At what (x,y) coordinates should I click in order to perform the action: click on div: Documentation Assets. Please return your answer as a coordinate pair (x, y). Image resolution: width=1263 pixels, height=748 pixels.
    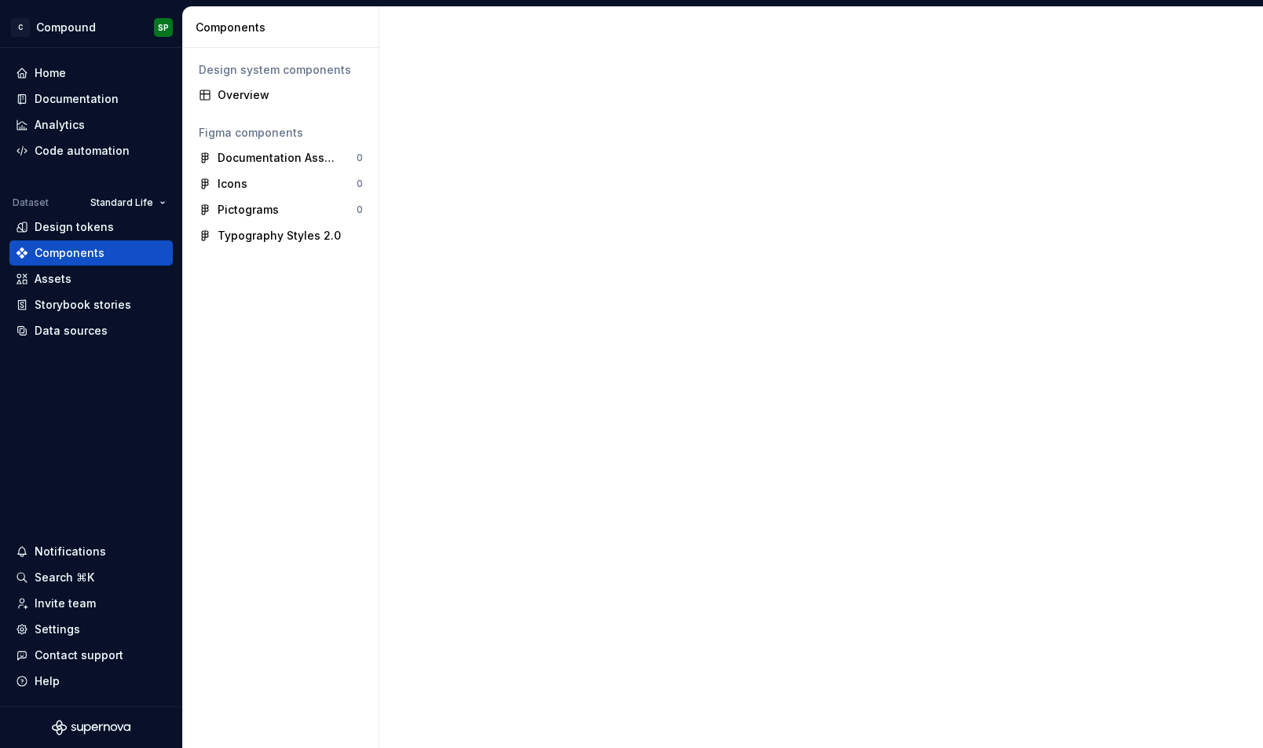
    Looking at the image, I should click on (276, 158).